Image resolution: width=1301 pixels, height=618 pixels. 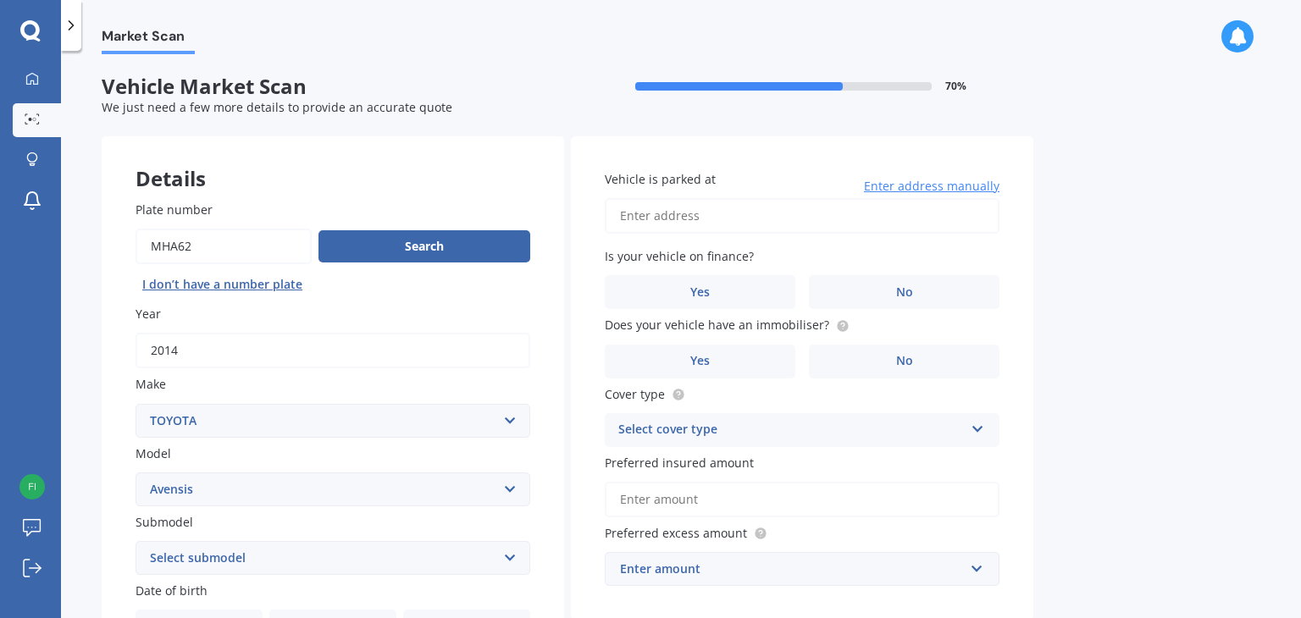 What do you see at coordinates (224, 246) in the screenshot?
I see `input: Enter plate number` at bounding box center [224, 246].